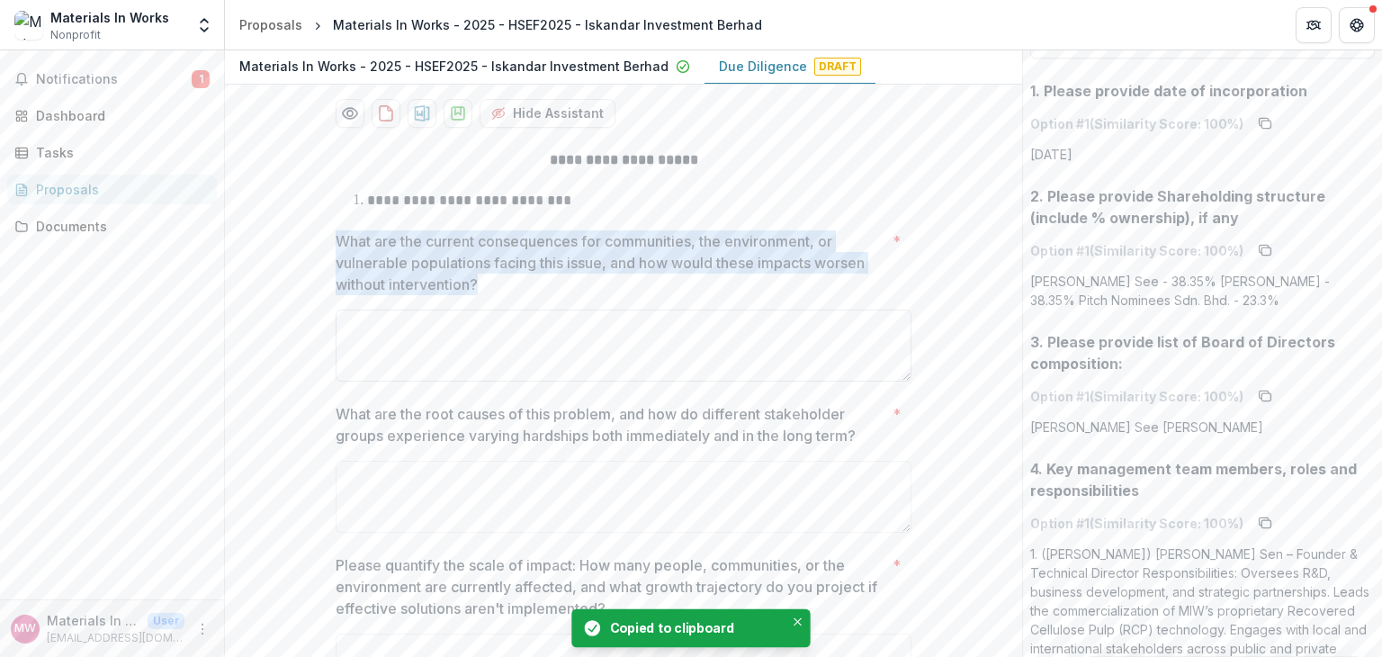 The image size is (1382, 657). Describe the element at coordinates (797, 621) in the screenshot. I see `button: Close` at that location.